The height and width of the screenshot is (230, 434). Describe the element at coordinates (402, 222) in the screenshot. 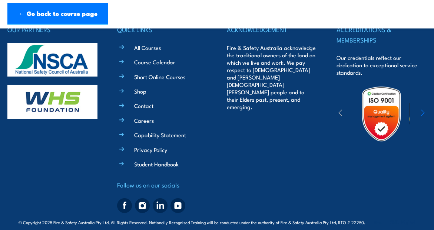

I see `a: KND Digital` at that location.